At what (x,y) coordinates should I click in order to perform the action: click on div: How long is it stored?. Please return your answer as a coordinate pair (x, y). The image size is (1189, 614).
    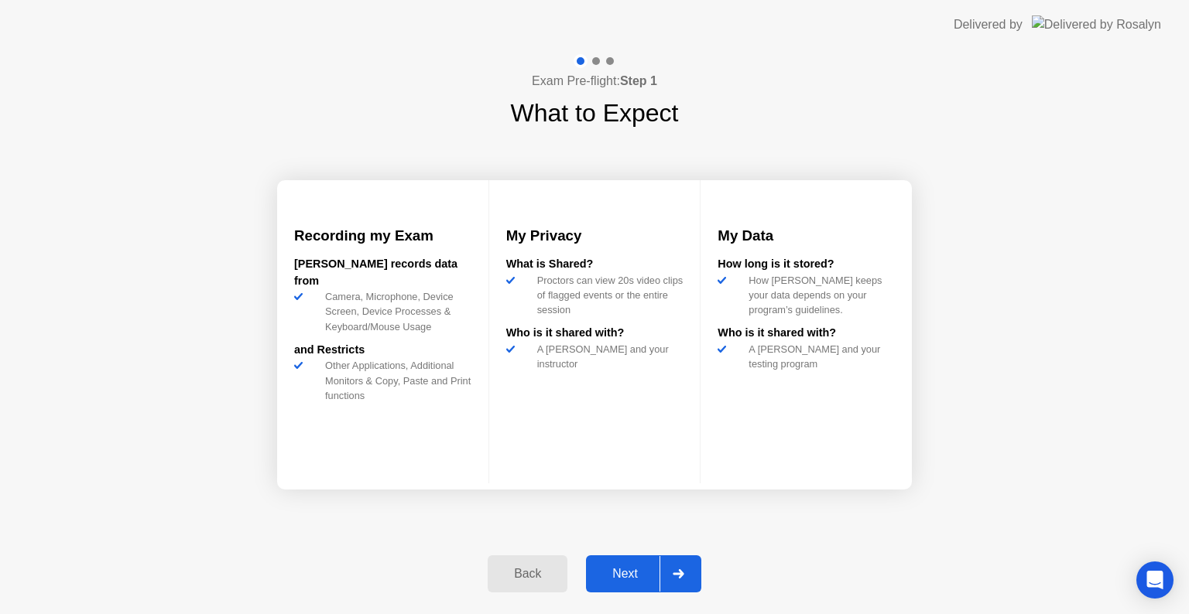
    Looking at the image, I should click on (806, 265).